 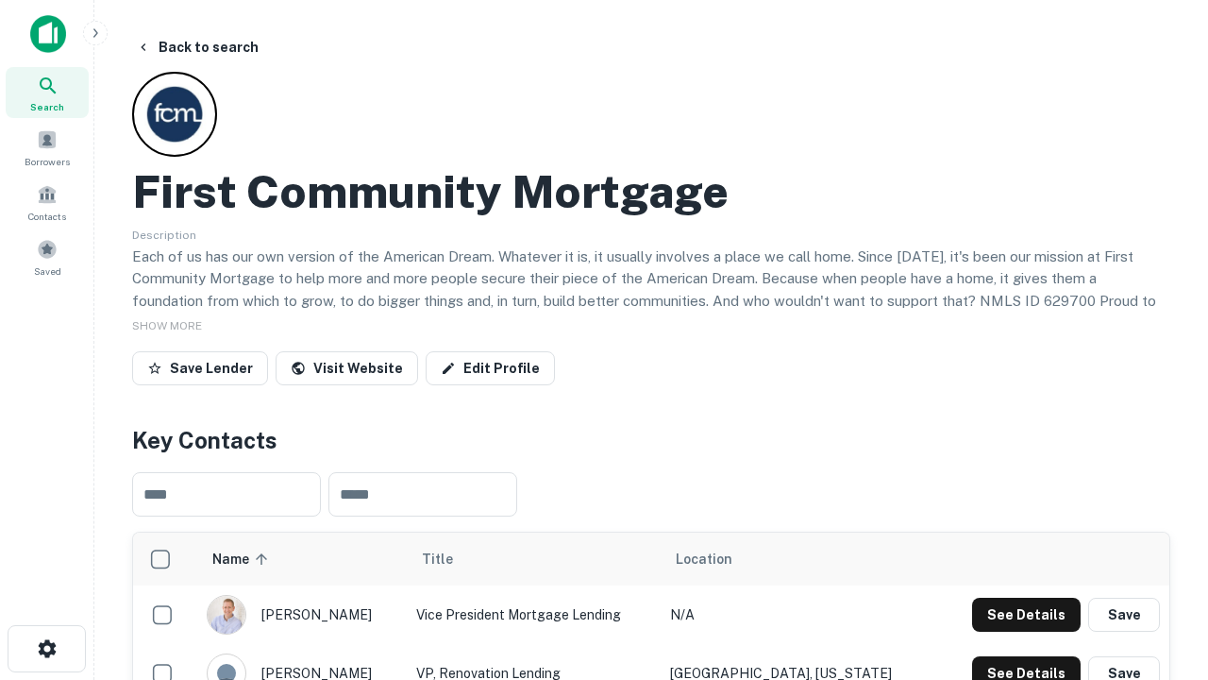 I want to click on a: Contacts, so click(x=47, y=202).